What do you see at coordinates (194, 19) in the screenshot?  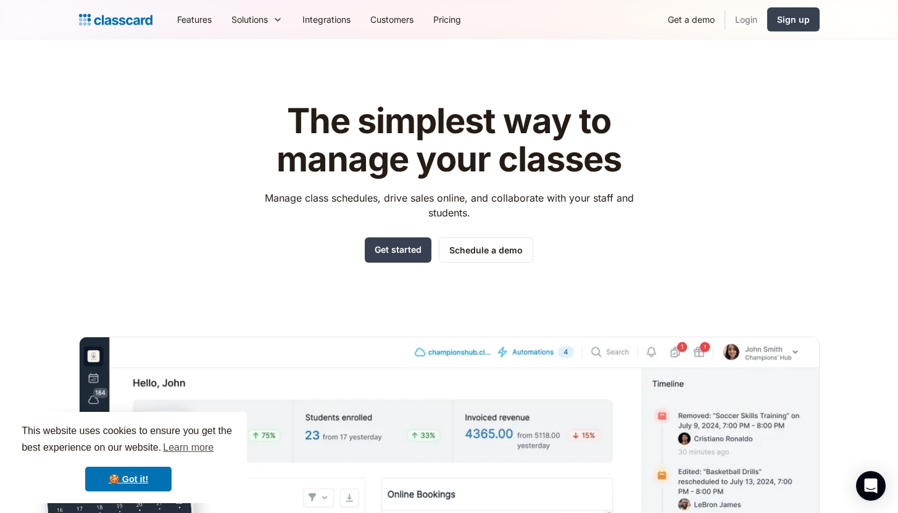 I see `a: Features` at bounding box center [194, 19].